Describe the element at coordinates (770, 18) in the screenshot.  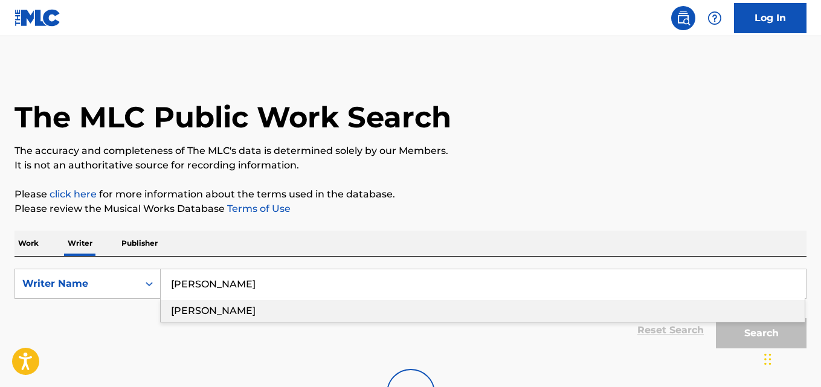
I see `a: Log In` at that location.